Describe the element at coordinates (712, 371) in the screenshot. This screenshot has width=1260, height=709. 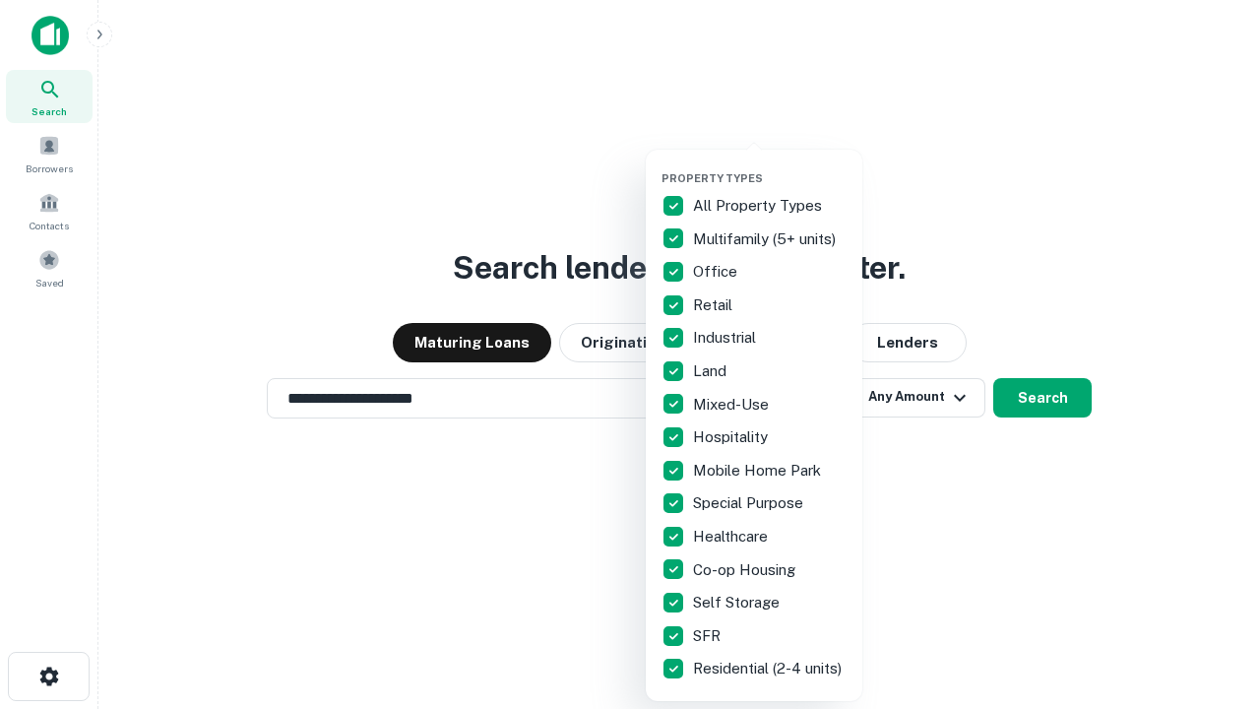
I see `p: Land` at that location.